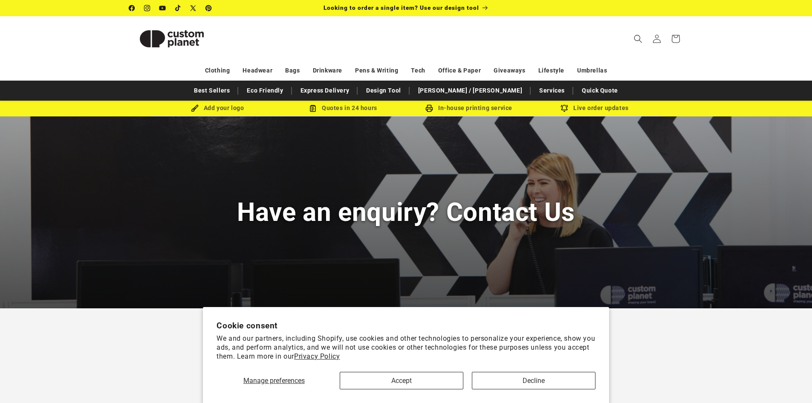 The width and height of the screenshot is (812, 403). I want to click on a: Bags, so click(292, 70).